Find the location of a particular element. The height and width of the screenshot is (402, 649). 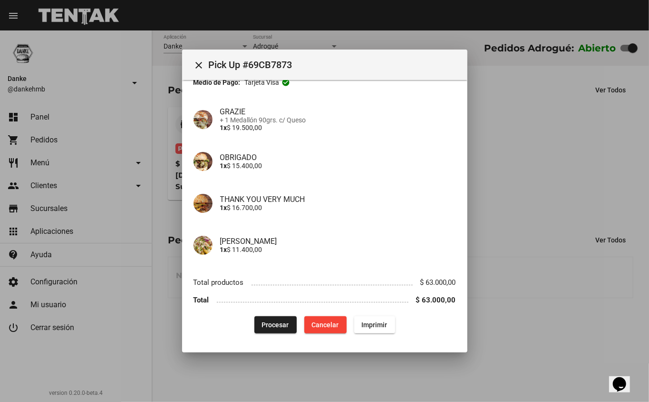

button: Imprimir is located at coordinates (375, 324).